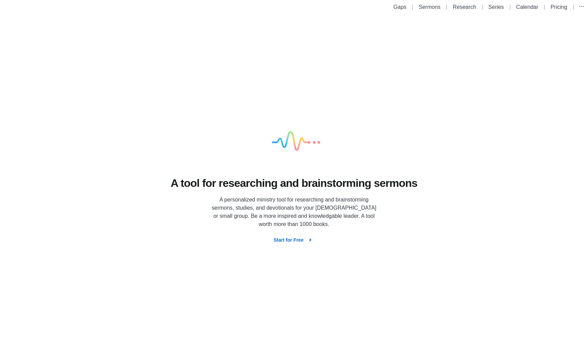 The height and width of the screenshot is (340, 588). I want to click on h1: A tool for researching and brainstorming sermons, so click(294, 183).